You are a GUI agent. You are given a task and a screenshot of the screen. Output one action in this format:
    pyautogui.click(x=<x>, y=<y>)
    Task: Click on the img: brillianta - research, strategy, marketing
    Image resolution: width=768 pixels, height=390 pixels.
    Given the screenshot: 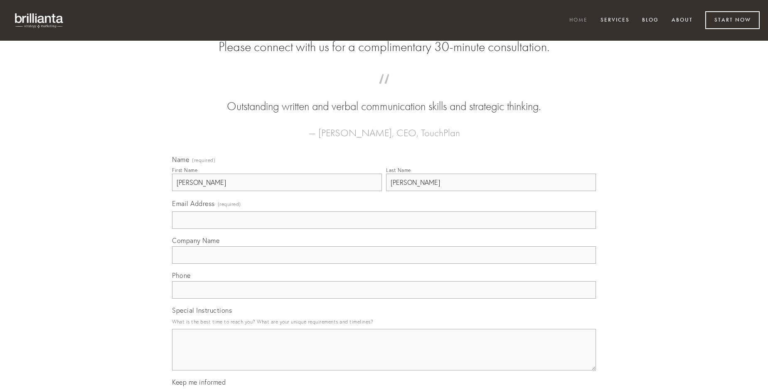 What is the action you would take?
    pyautogui.click(x=39, y=20)
    